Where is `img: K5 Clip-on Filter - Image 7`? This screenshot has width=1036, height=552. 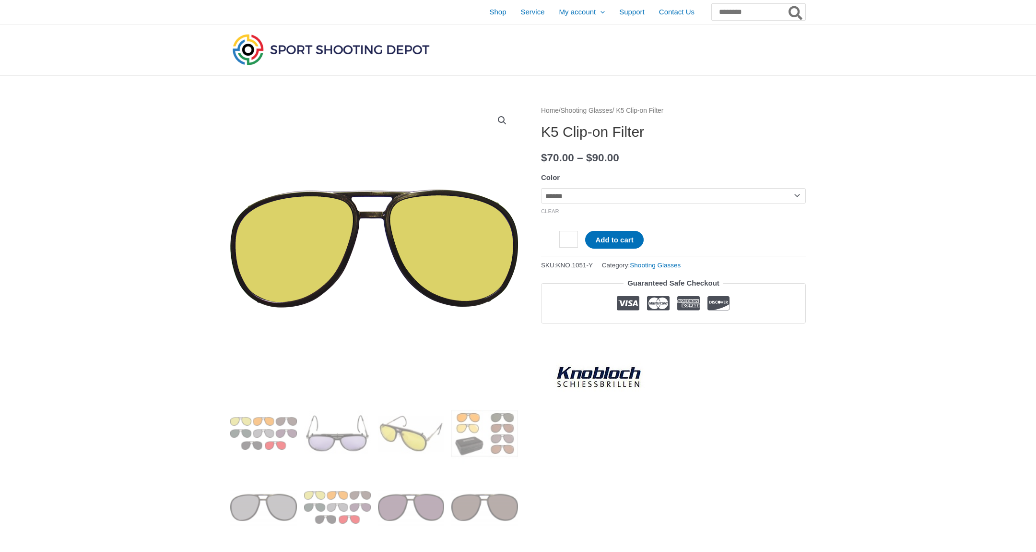 img: K5 Clip-on Filter - Image 7 is located at coordinates (411, 506).